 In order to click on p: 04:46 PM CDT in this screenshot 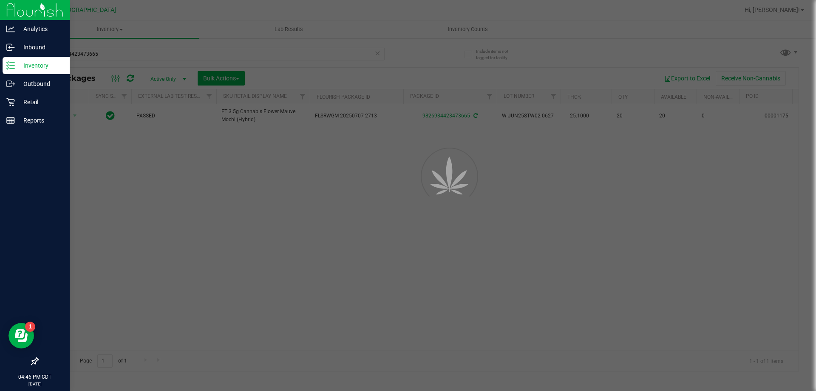, I will do `click(35, 377)`.